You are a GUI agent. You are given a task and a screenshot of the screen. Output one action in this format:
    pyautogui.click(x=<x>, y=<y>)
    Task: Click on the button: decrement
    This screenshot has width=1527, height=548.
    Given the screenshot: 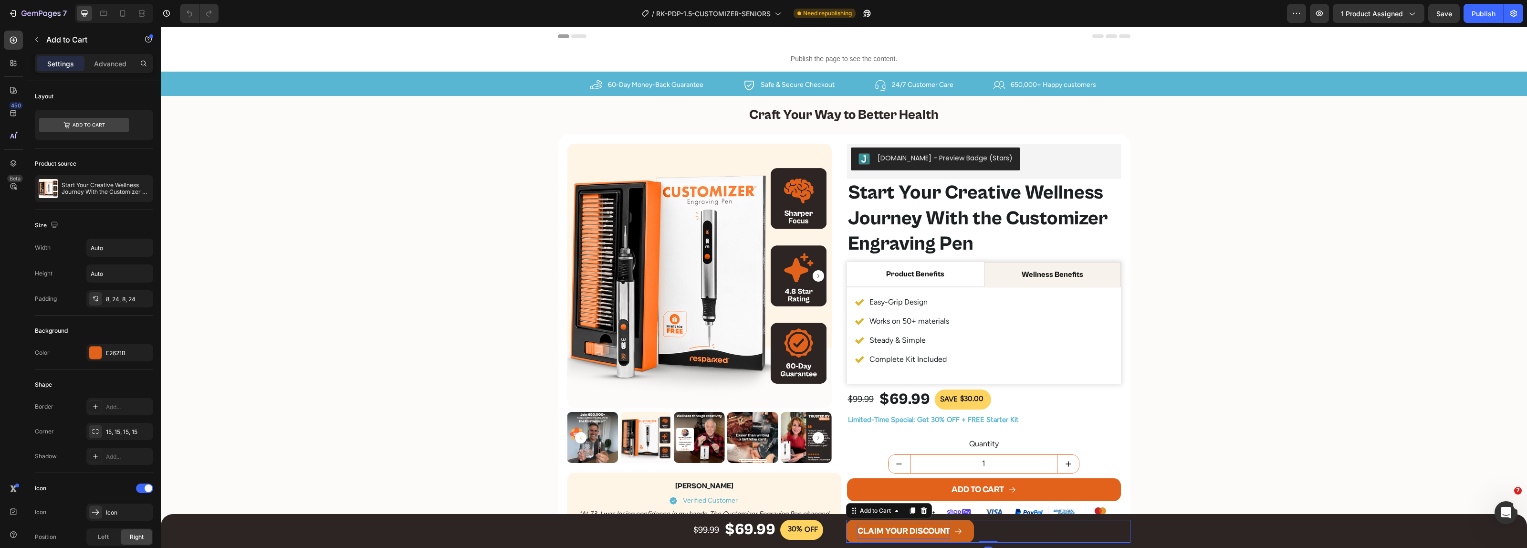 What is the action you would take?
    pyautogui.click(x=738, y=437)
    